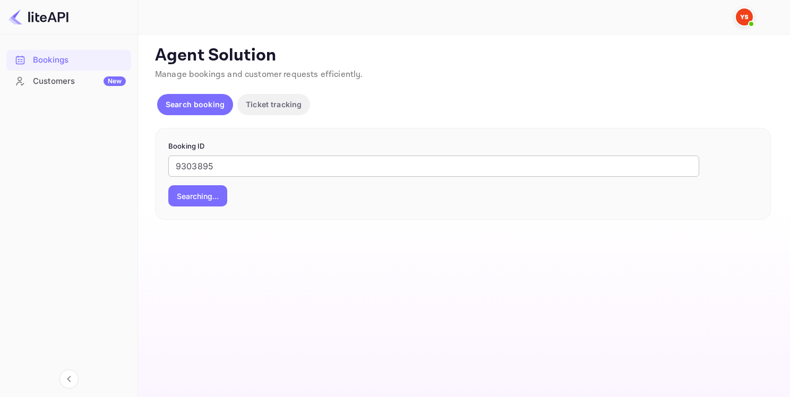 This screenshot has width=790, height=397. I want to click on p: Search booking, so click(195, 104).